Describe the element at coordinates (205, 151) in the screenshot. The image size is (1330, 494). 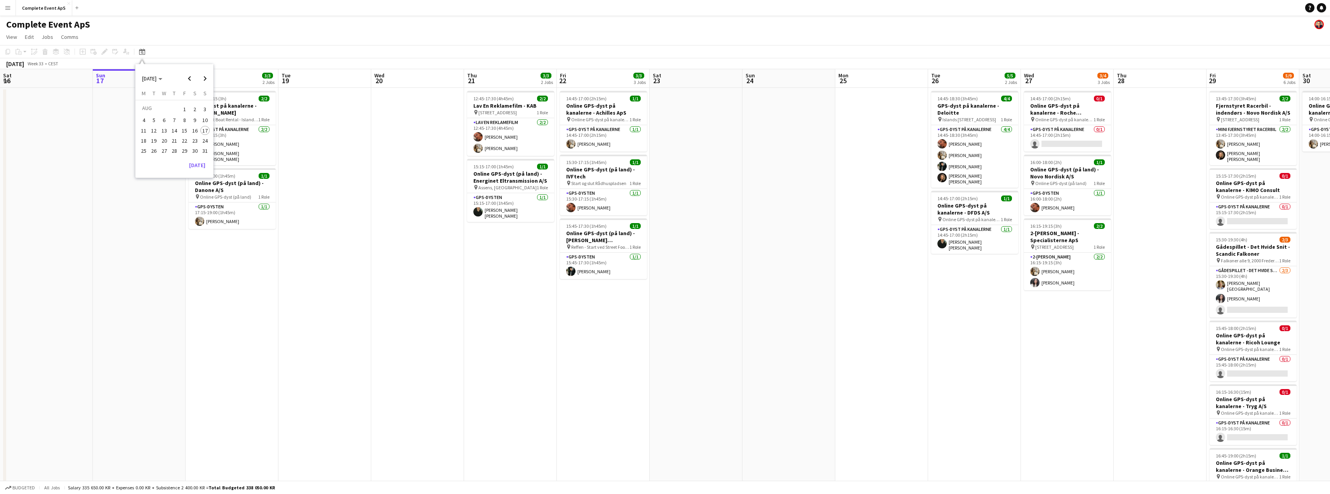
I see `span: 31` at that location.